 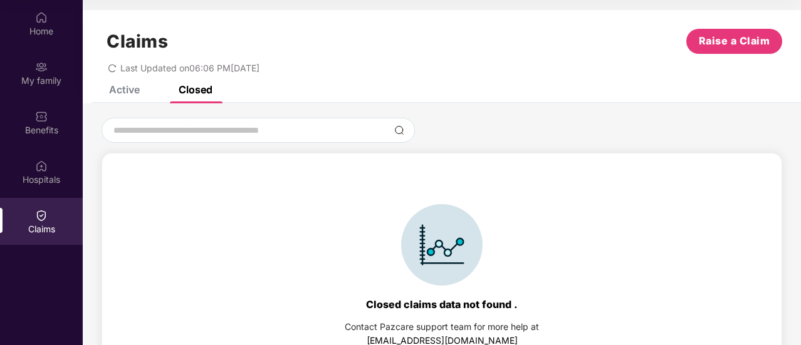 What do you see at coordinates (124, 90) in the screenshot?
I see `div: Active` at bounding box center [124, 90].